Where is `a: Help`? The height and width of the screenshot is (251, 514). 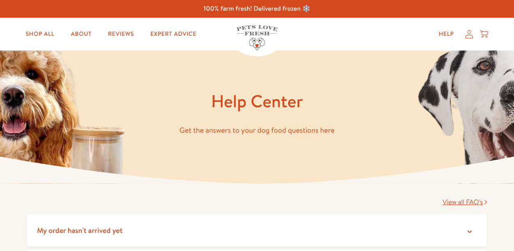 a: Help is located at coordinates (447, 34).